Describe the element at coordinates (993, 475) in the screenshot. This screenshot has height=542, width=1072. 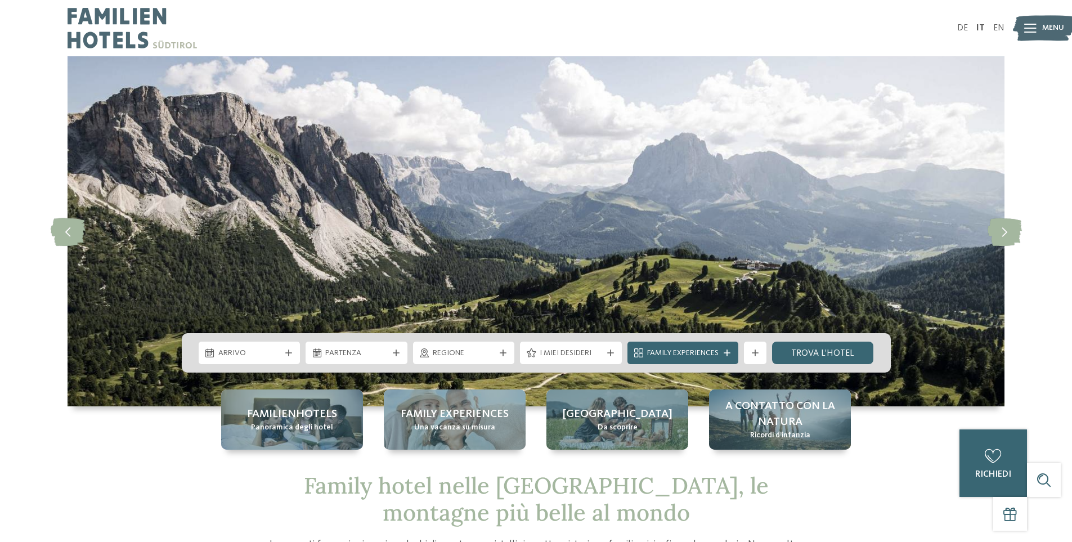
I see `span: richiedi` at that location.